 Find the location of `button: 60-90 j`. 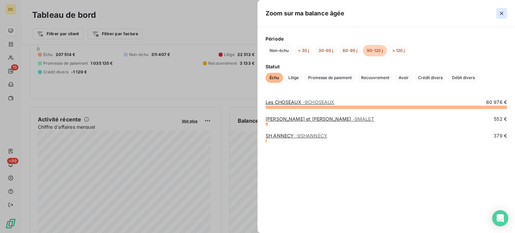

button: 60-90 j is located at coordinates (350, 51).